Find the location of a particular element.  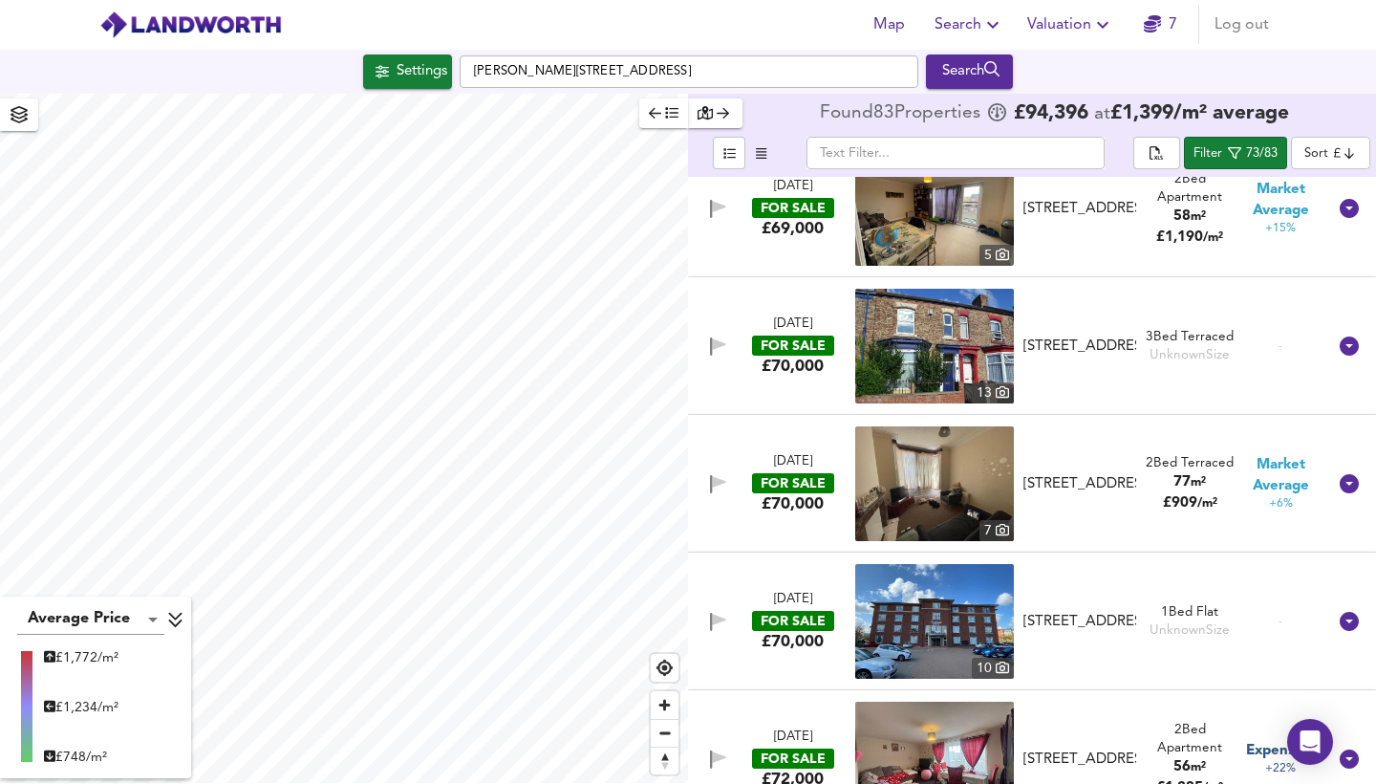

div: 13 is located at coordinates (993, 393).